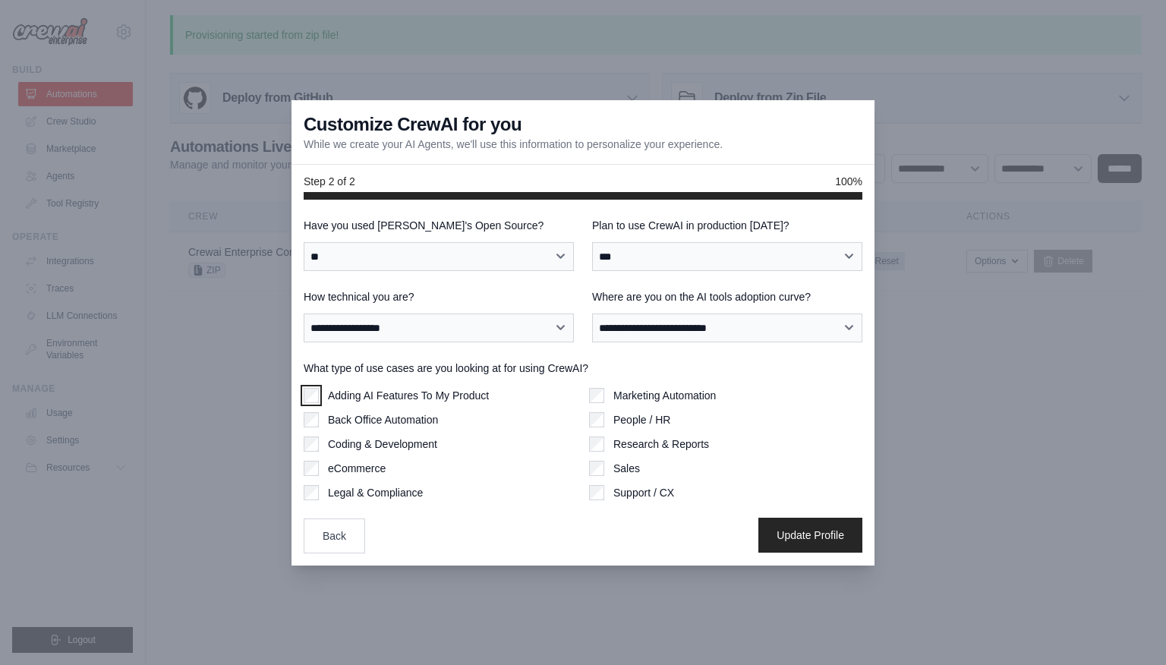 The image size is (1166, 665). I want to click on label: Research & Reports, so click(661, 444).